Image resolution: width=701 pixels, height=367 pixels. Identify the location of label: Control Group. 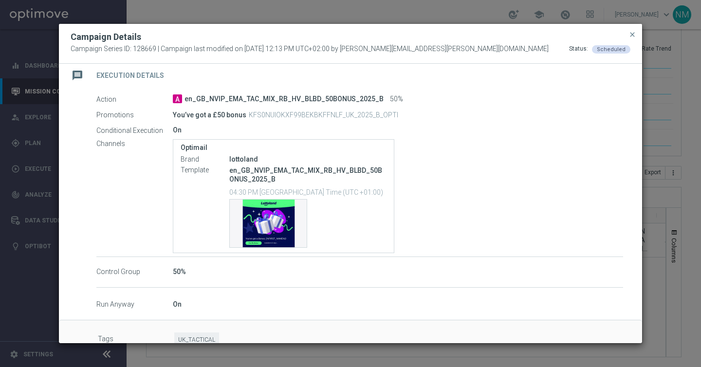
(134, 272).